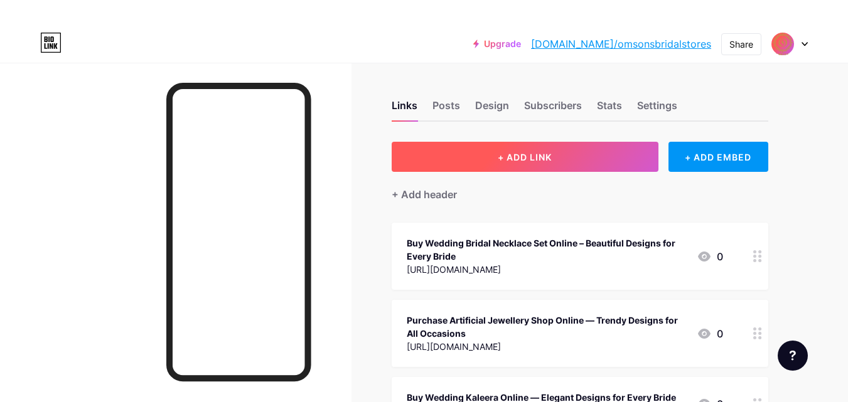 The image size is (848, 402). I want to click on div: Stats, so click(609, 109).